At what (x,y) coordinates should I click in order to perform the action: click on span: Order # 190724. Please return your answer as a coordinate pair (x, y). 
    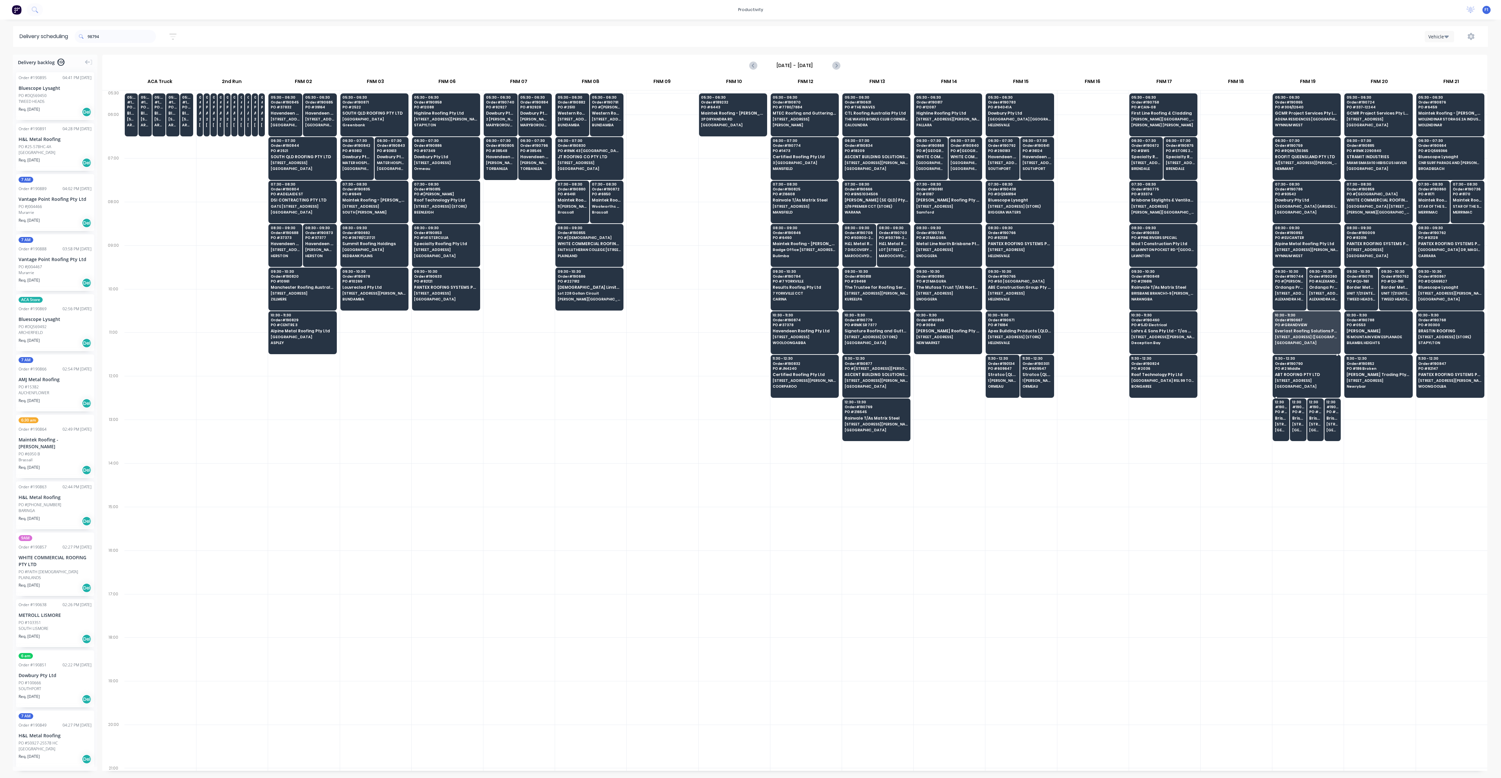
    Looking at the image, I should click on (1378, 102).